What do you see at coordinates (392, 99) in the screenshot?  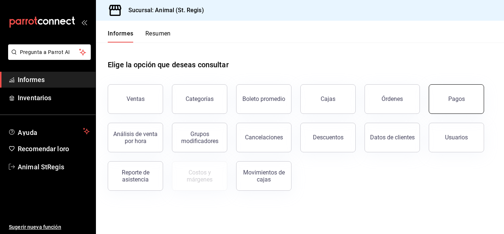 I see `font: Órdenes` at bounding box center [392, 99].